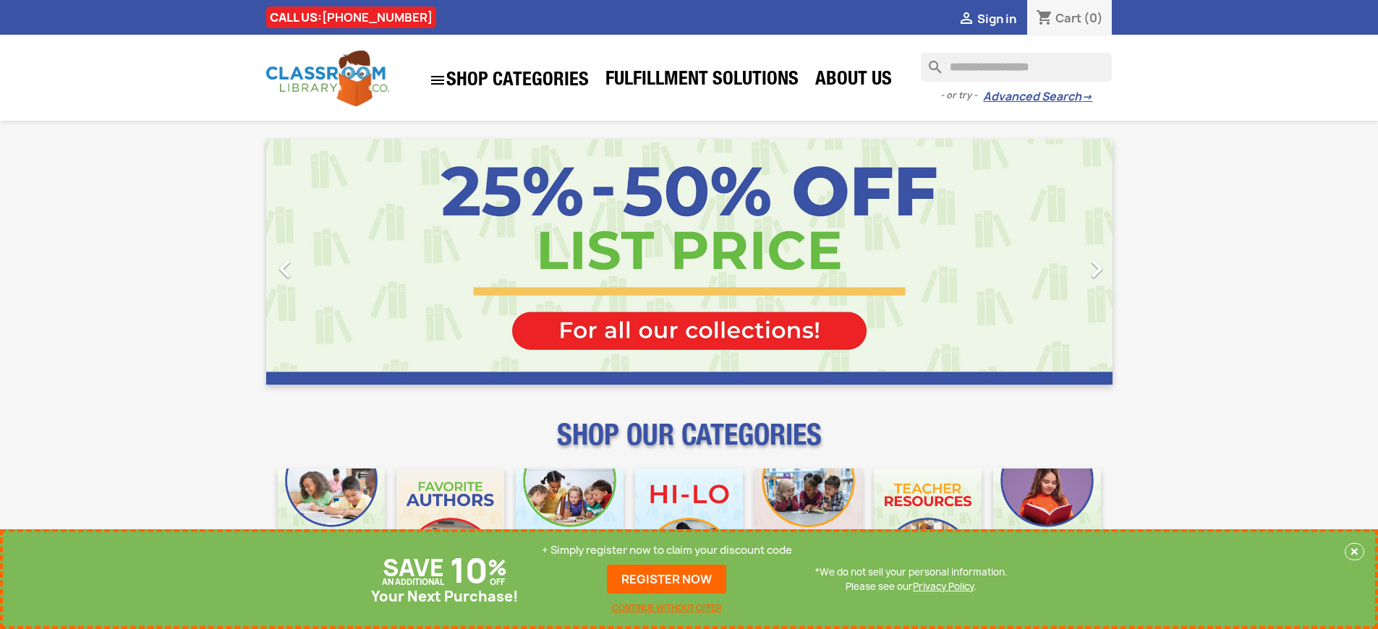  What do you see at coordinates (509, 80) in the screenshot?
I see `a: SHOP CATEGORIES` at bounding box center [509, 80].